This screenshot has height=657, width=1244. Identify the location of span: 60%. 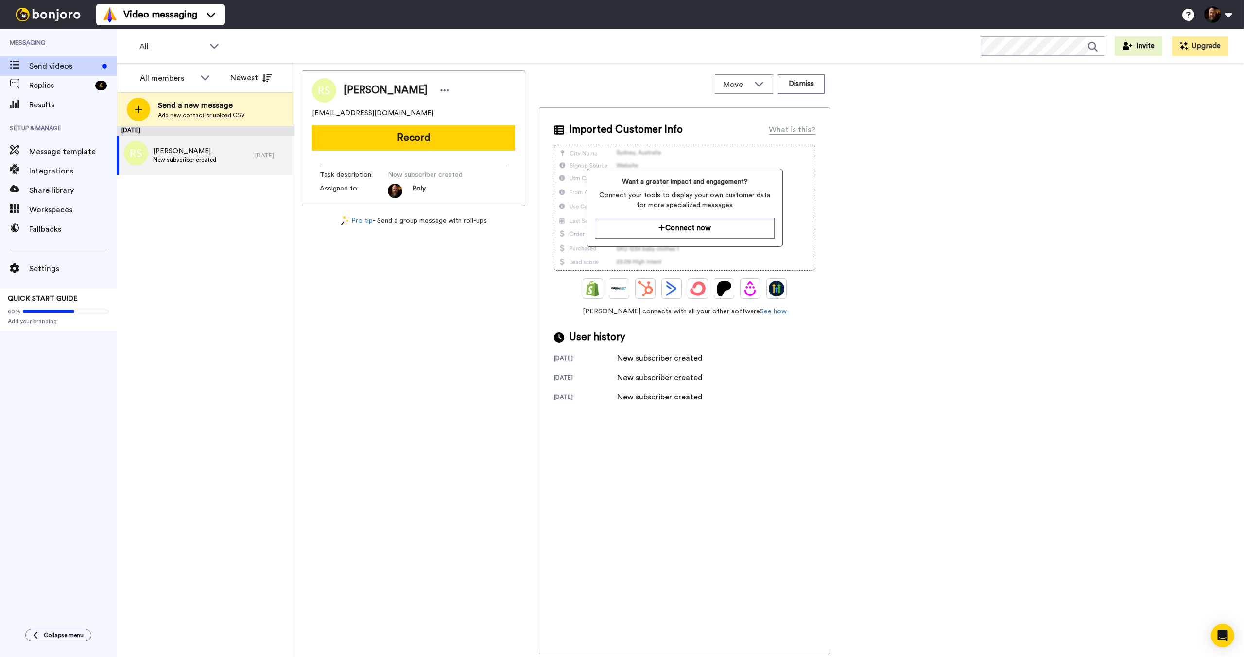
(14, 311).